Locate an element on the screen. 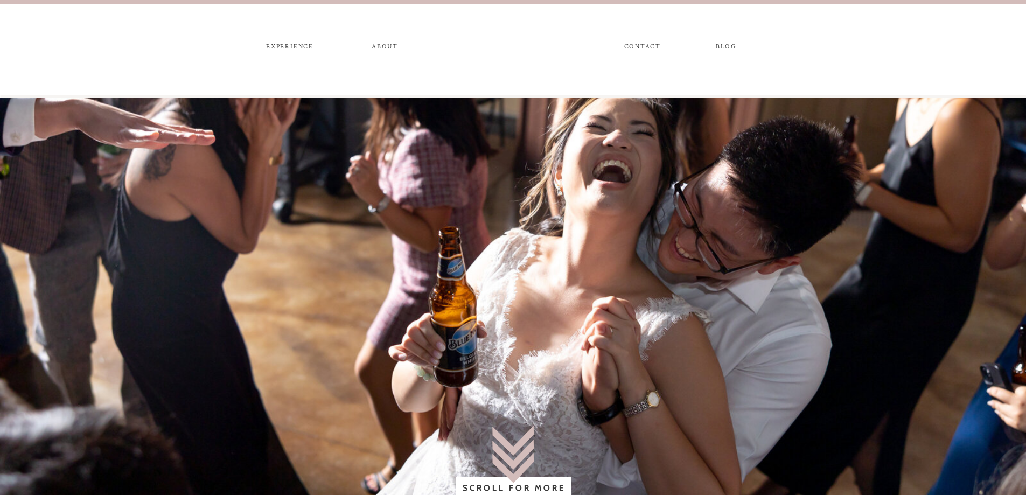 The image size is (1026, 495). a: experience is located at coordinates (290, 49).